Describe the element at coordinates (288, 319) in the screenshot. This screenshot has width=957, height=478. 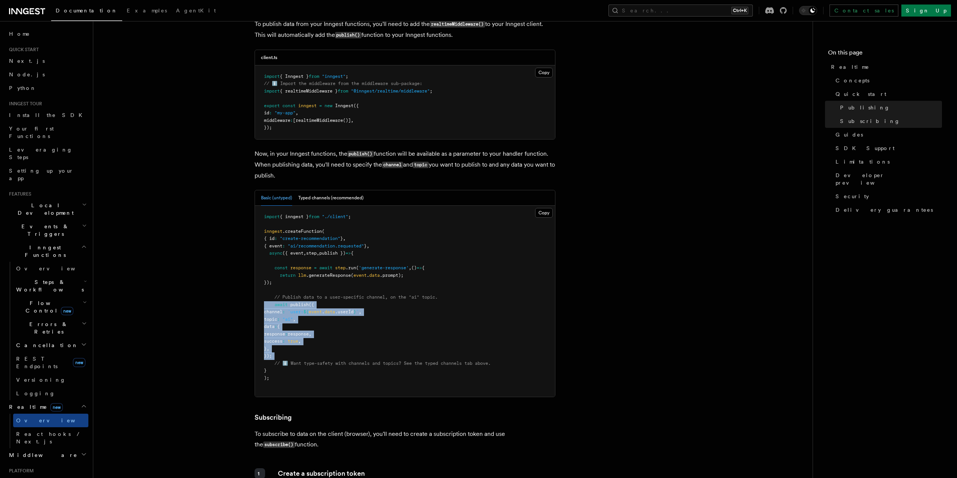
I see `span: "ai"` at that location.